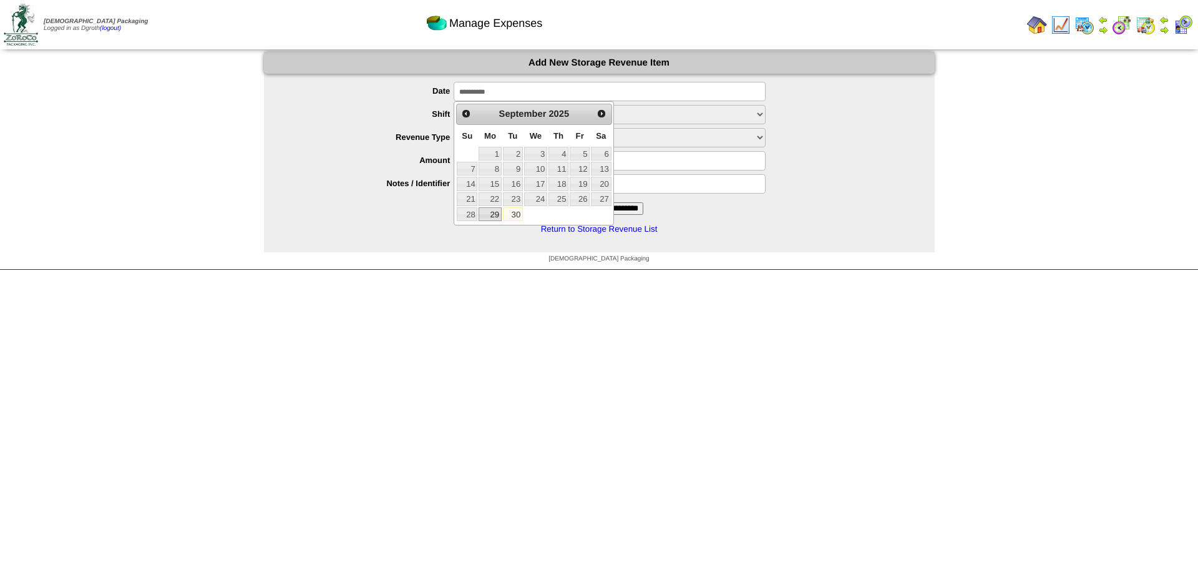  I want to click on a: 18, so click(559, 183).